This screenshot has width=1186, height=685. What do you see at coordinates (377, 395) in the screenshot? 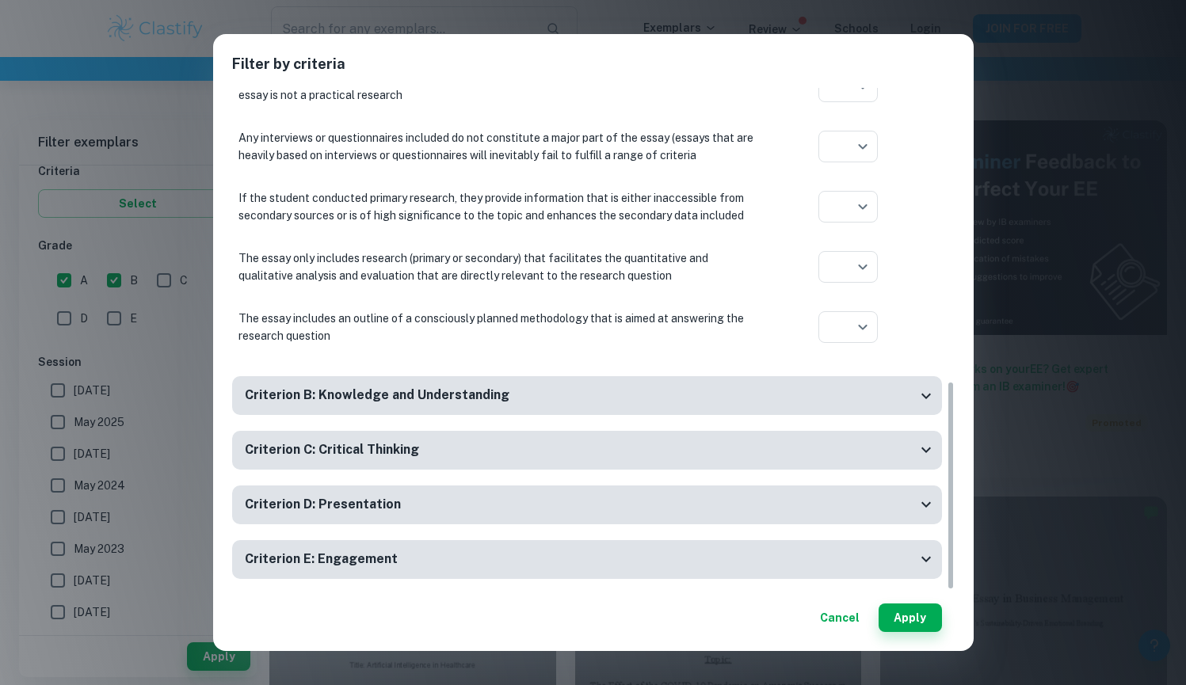
I see `h6: Criterion B: Knowledge and Understanding` at bounding box center [377, 395].